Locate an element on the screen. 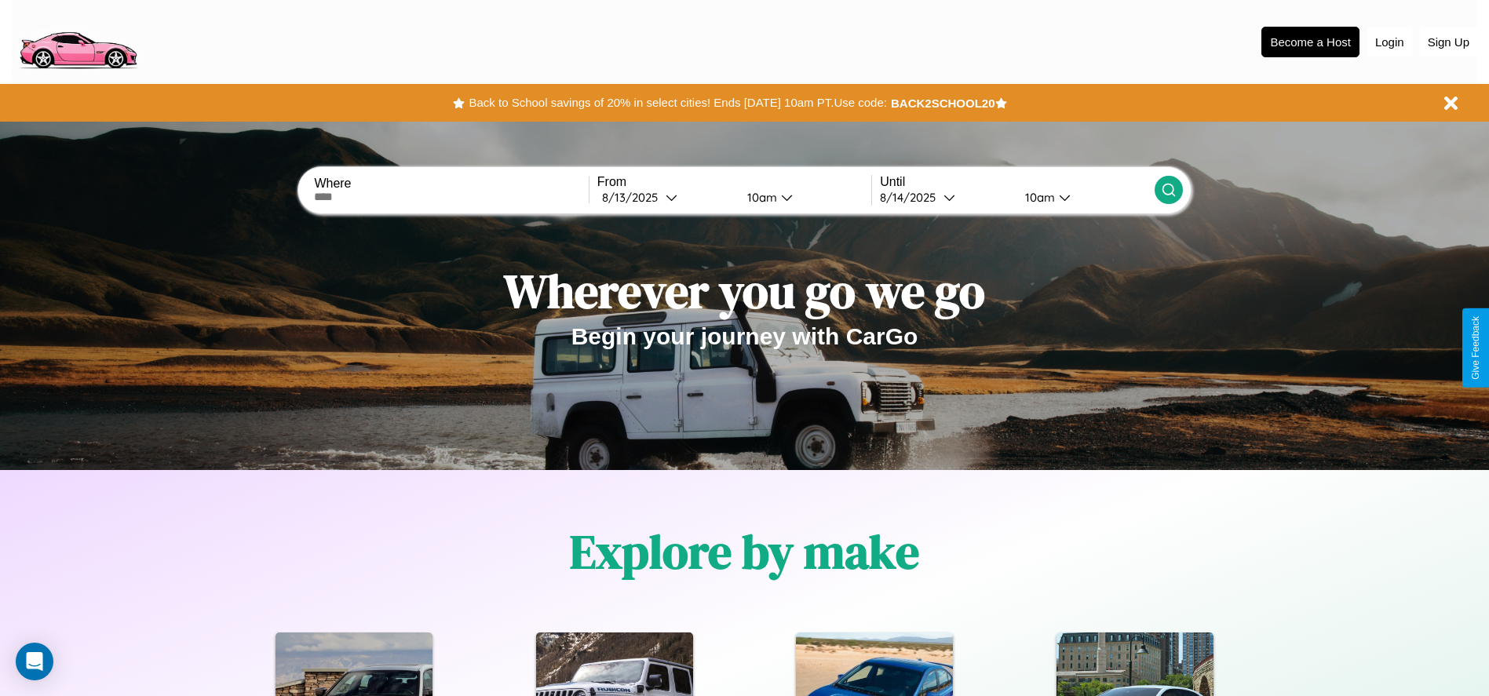  h1: Explore by make is located at coordinates (744, 552).